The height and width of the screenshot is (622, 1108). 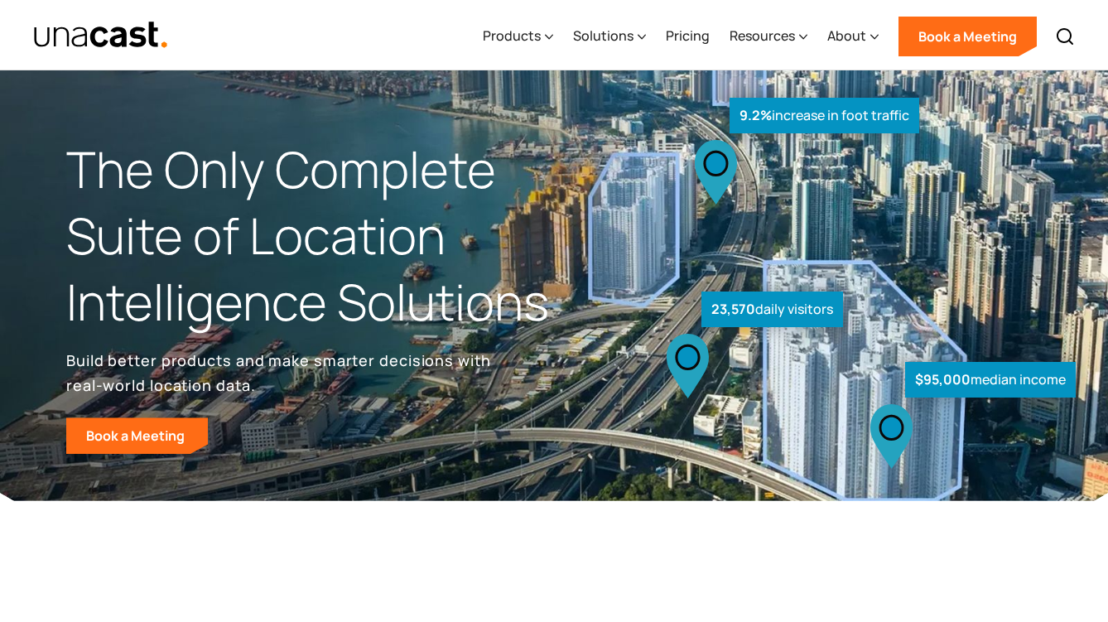 What do you see at coordinates (733, 309) in the screenshot?
I see `strong: 23,570` at bounding box center [733, 309].